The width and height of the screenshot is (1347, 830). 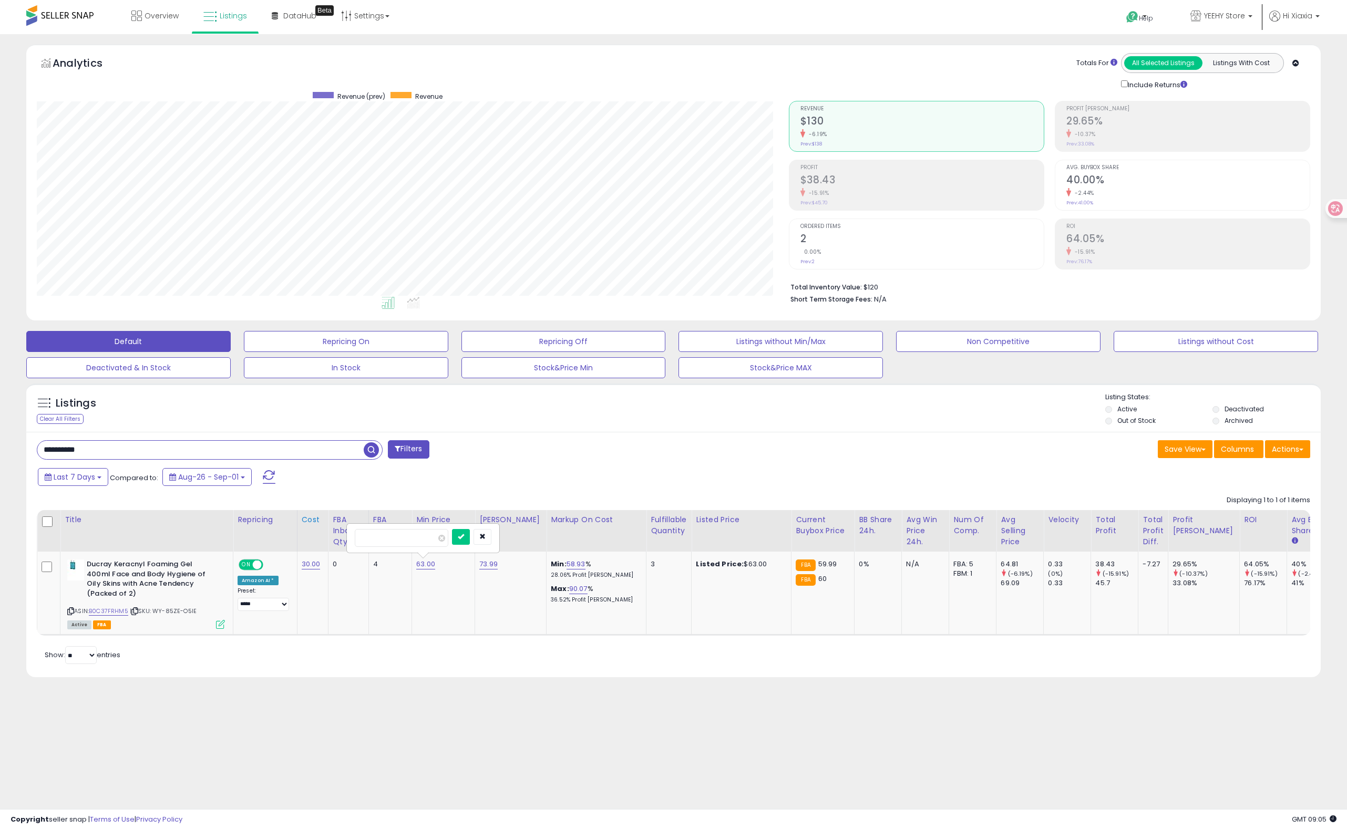 I want to click on div: FBM: 1, so click(x=971, y=574).